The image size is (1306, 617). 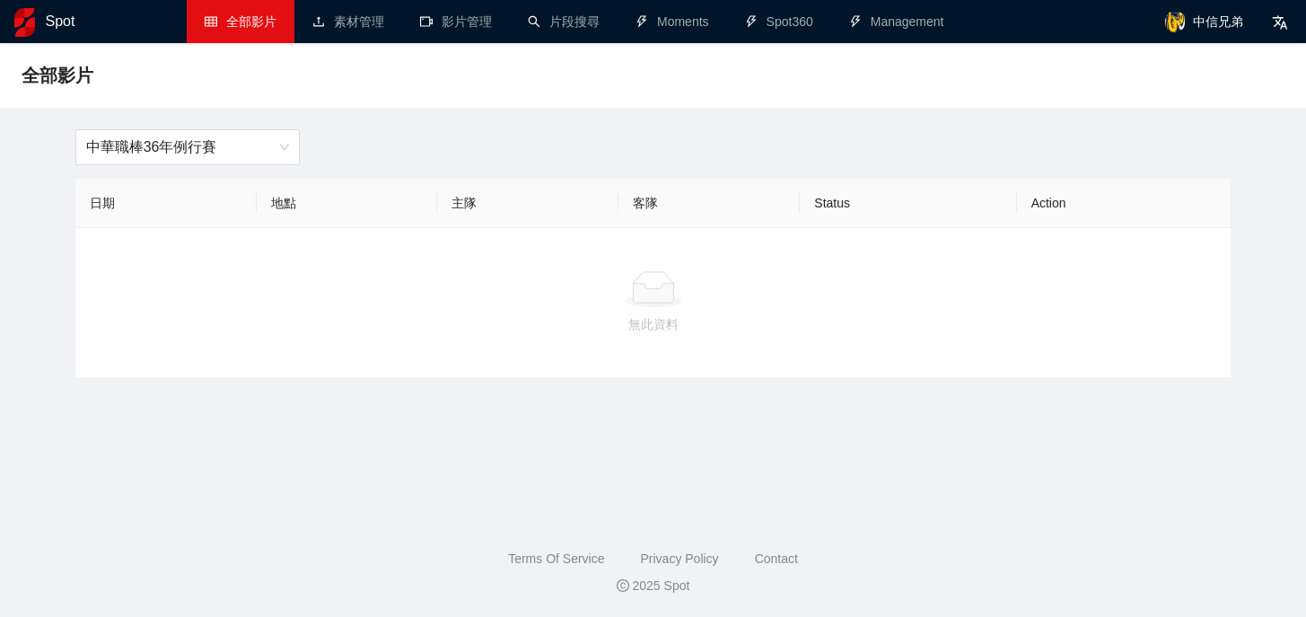 What do you see at coordinates (528, 203) in the screenshot?
I see `th: 主隊` at bounding box center [528, 203].